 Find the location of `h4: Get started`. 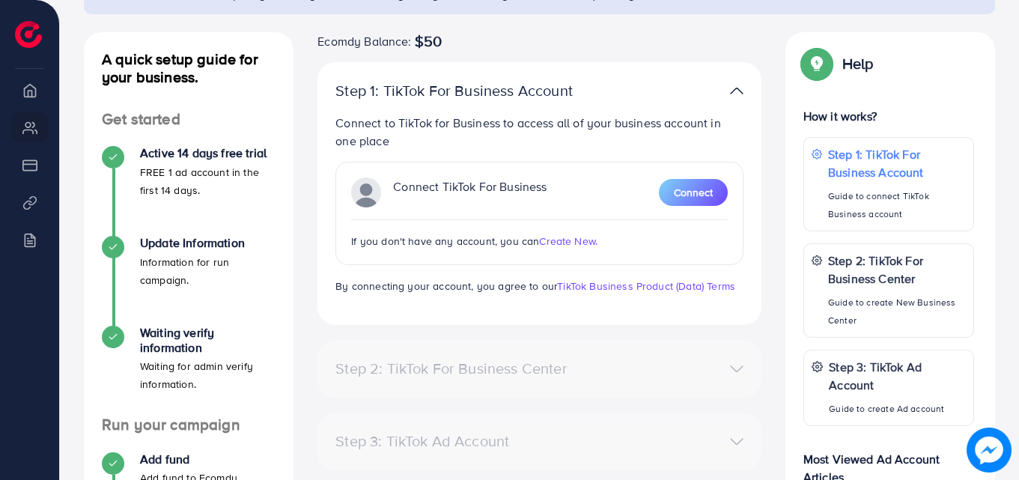

h4: Get started is located at coordinates (189, 119).